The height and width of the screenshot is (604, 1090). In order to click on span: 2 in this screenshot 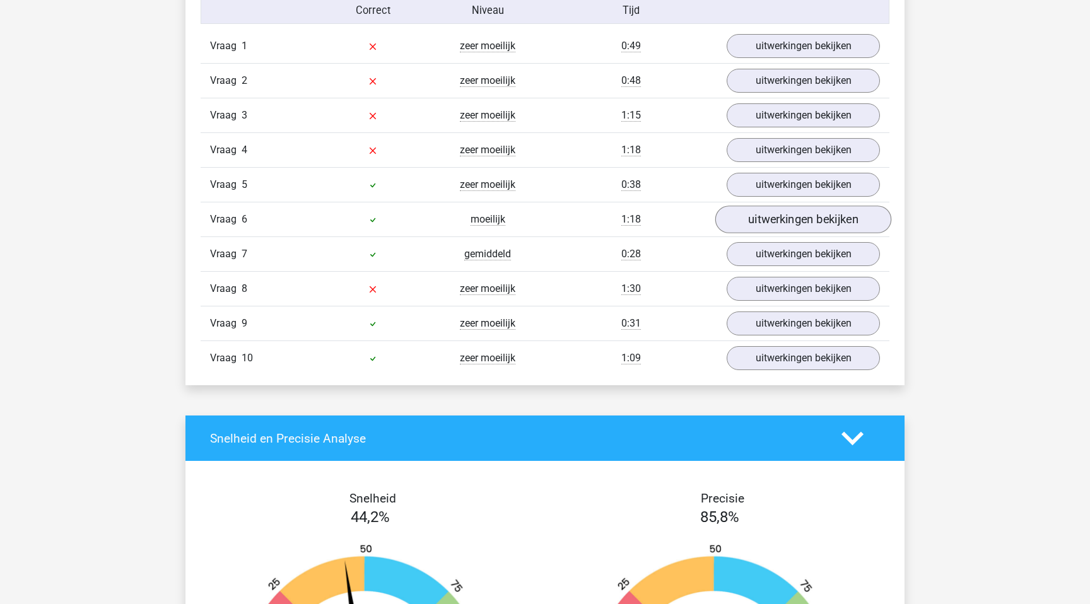, I will do `click(244, 80)`.